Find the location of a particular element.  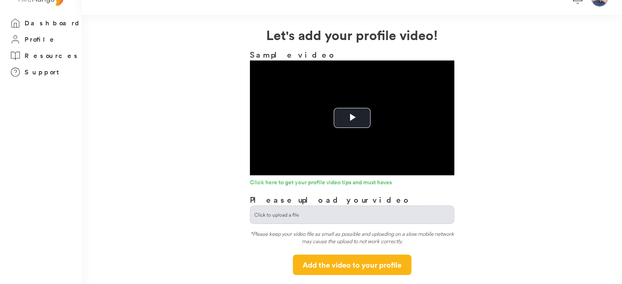

div: *Please keep your video file as small as possible and uploading on a slow mobile network may caus... is located at coordinates (352, 239).